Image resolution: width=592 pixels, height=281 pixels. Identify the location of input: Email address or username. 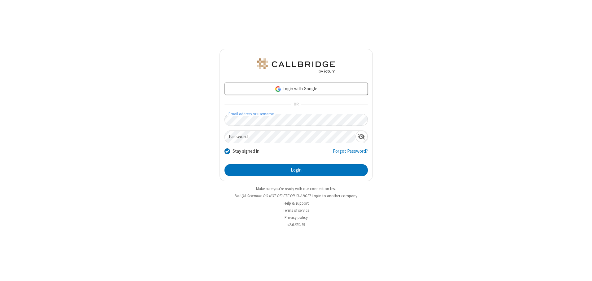
(296, 120).